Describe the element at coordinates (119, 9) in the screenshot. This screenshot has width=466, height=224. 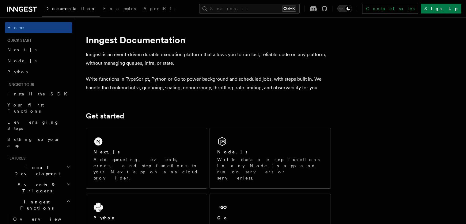
I see `span: Examples` at that location.